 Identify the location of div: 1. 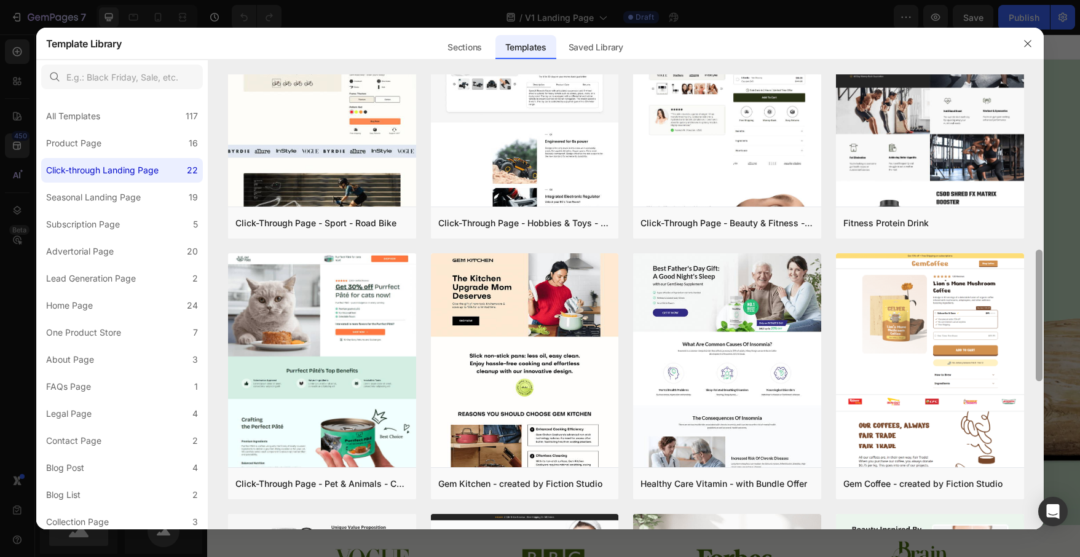
(196, 387).